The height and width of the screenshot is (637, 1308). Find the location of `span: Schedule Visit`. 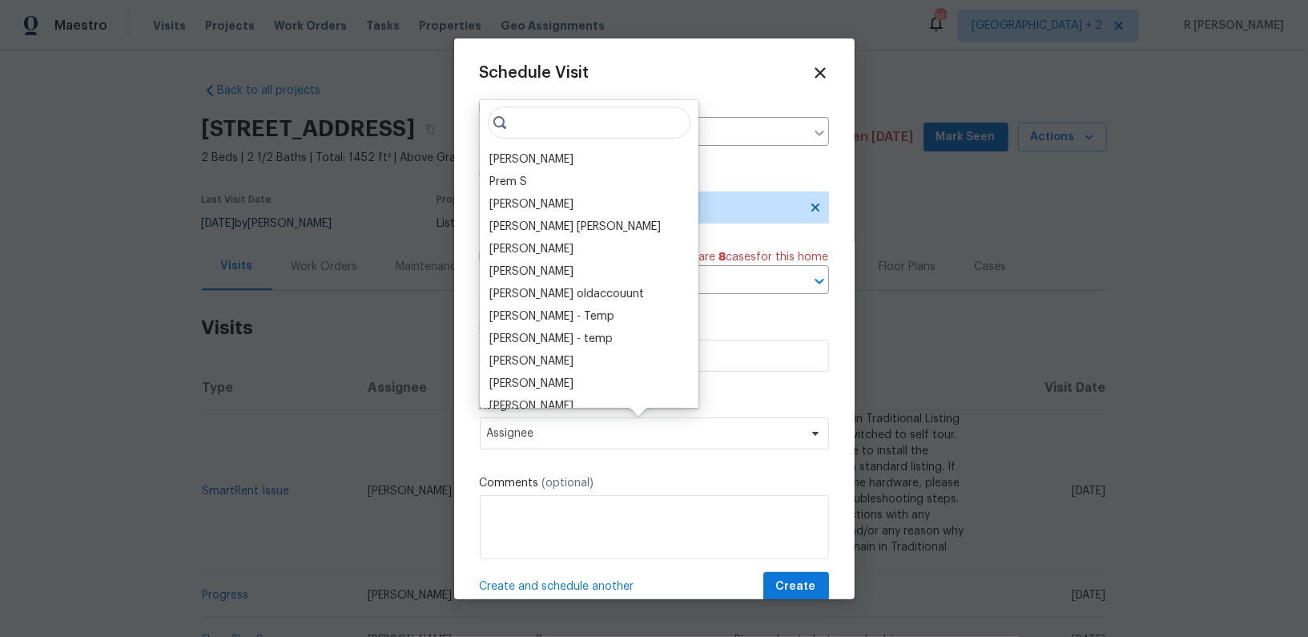

span: Schedule Visit is located at coordinates (534, 73).